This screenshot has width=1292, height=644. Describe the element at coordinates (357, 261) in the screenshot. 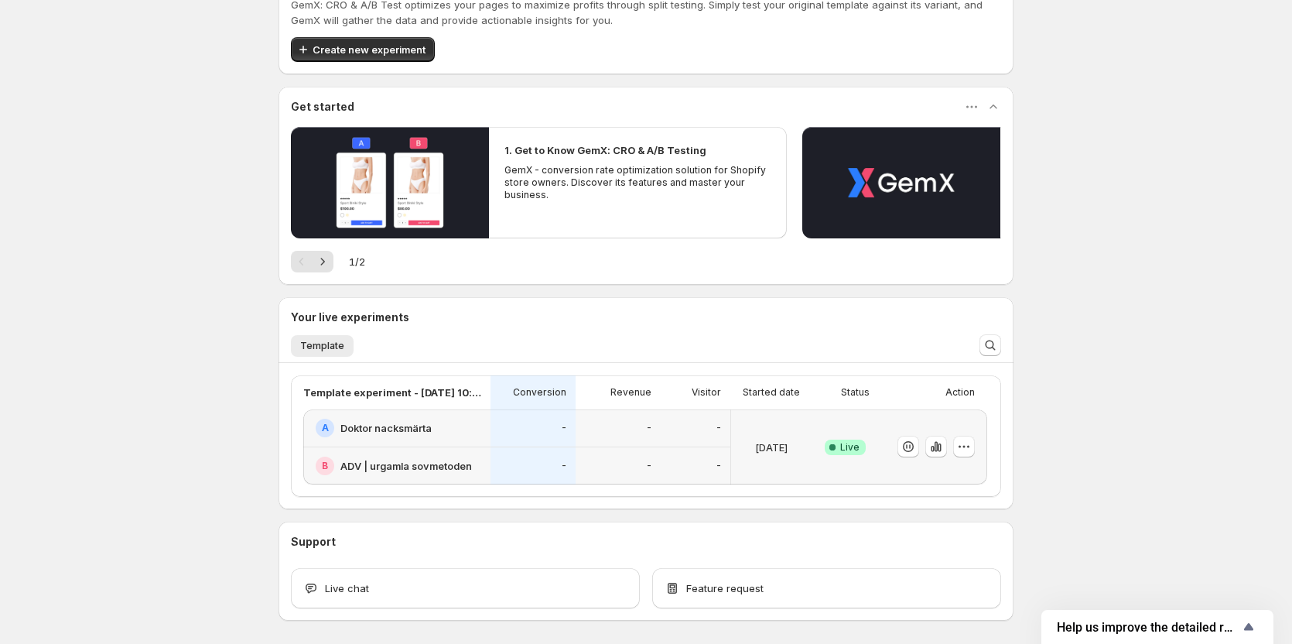

I see `span: 1 / 2` at that location.